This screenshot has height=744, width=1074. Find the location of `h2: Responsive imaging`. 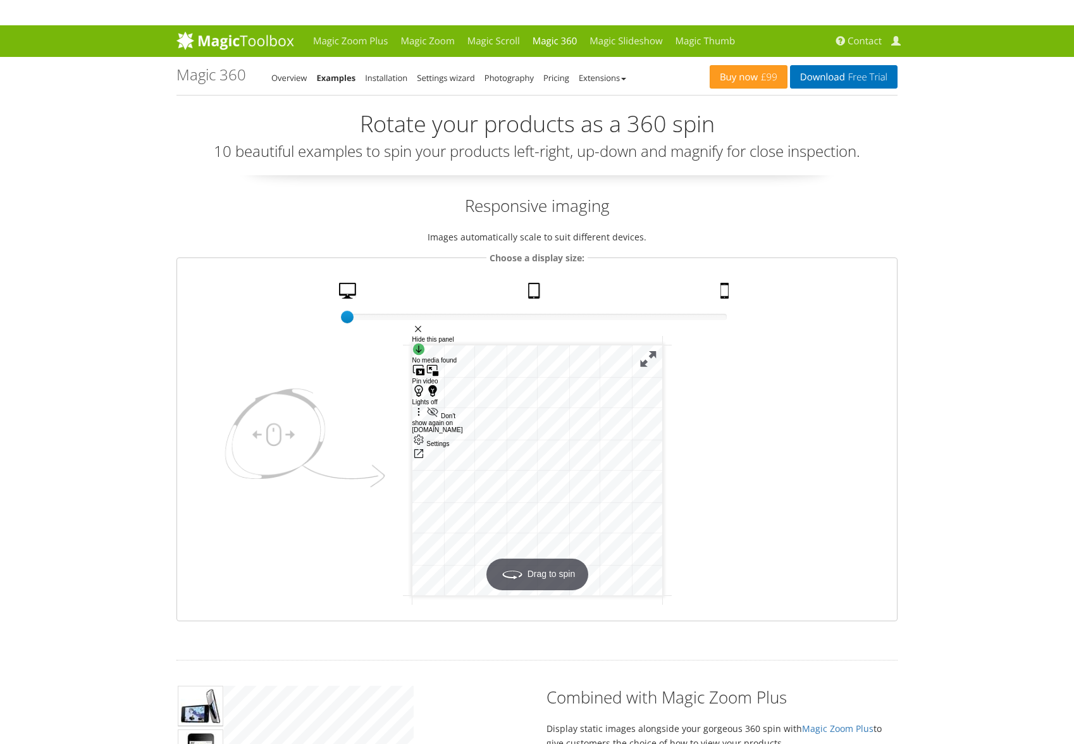

h2: Responsive imaging is located at coordinates (537, 206).